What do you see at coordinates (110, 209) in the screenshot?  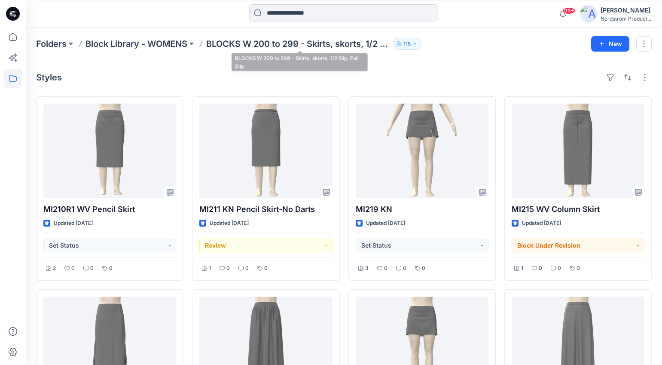 I see `p: MI210R1 WV Pencil Skirt` at bounding box center [110, 209].